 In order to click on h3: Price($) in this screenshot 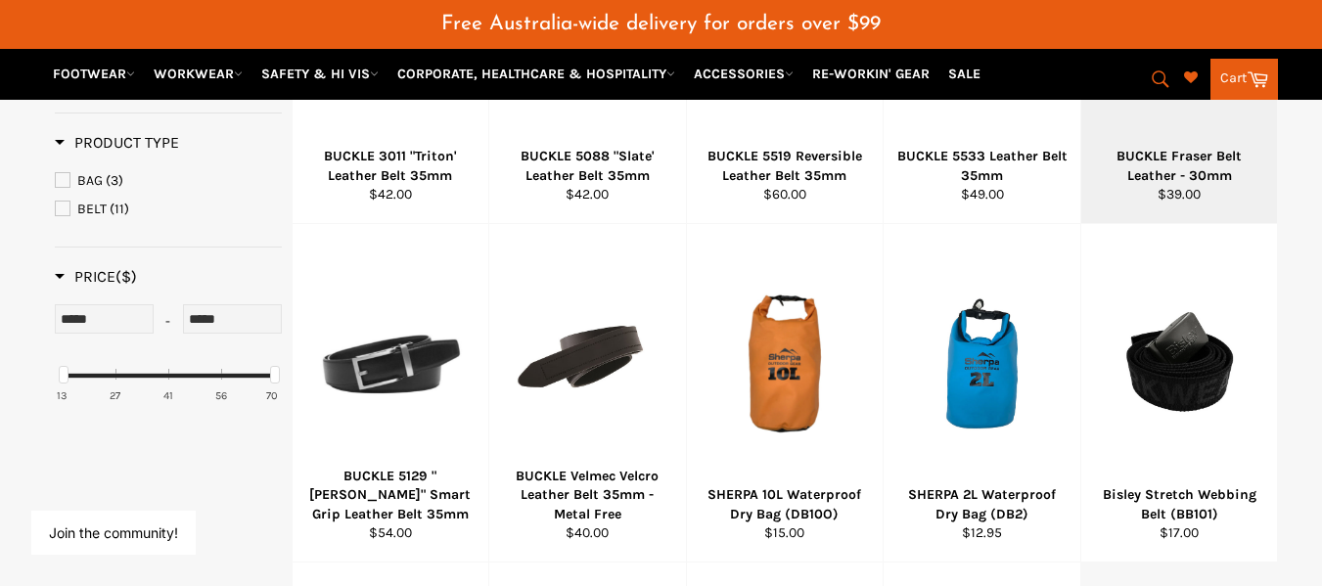, I will do `click(96, 277)`.